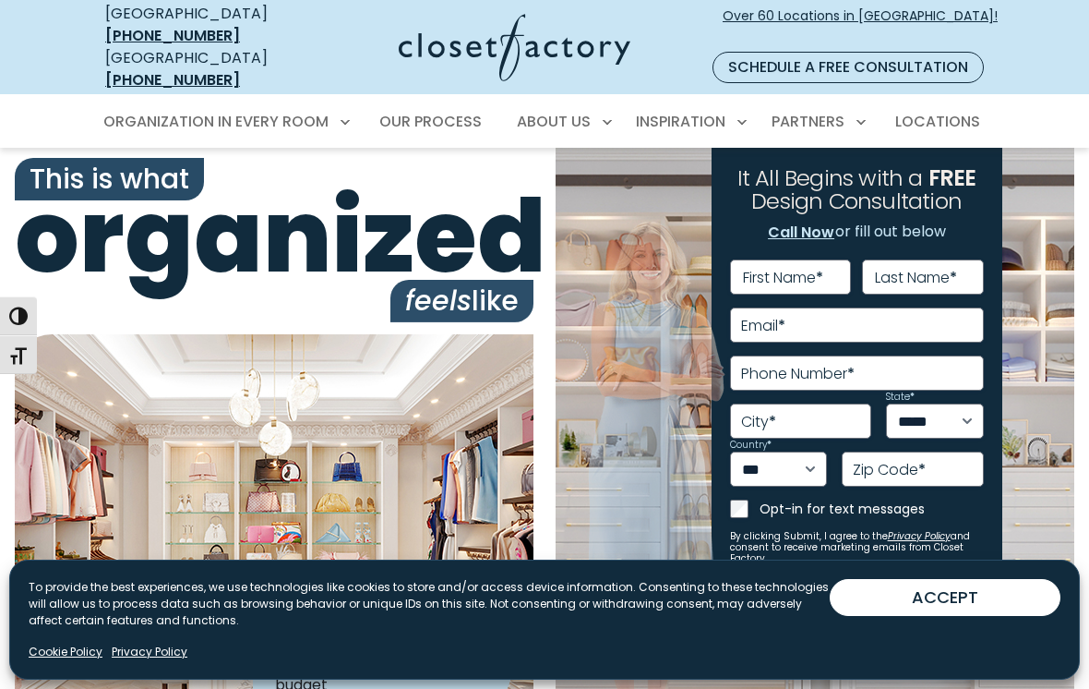  What do you see at coordinates (216, 121) in the screenshot?
I see `span: Organization in Every Room` at bounding box center [216, 121].